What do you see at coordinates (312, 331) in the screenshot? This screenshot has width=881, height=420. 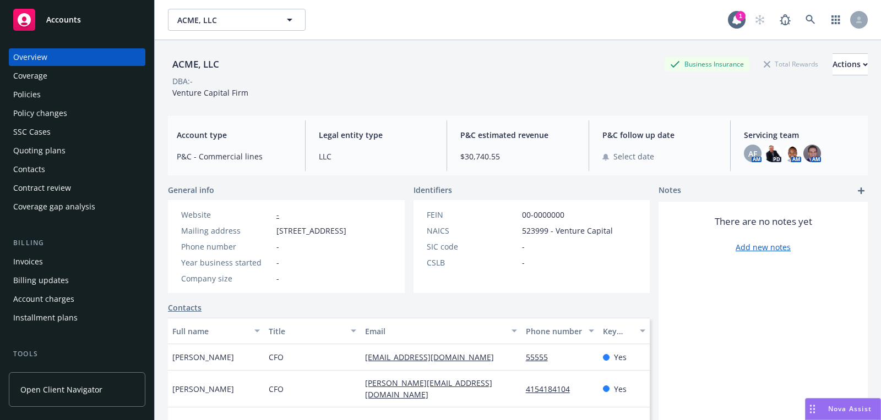 I see `button: Title` at bounding box center [312, 331].